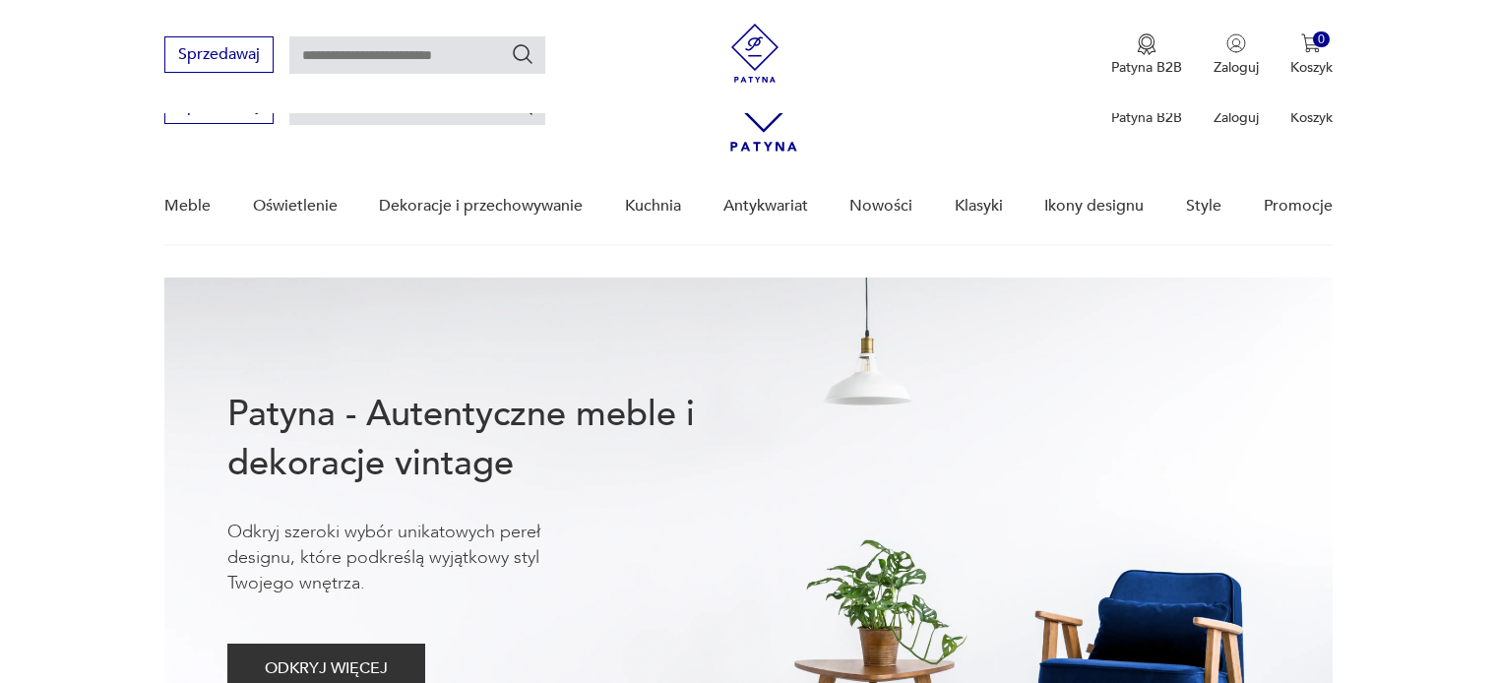 This screenshot has height=683, width=1497. What do you see at coordinates (653, 206) in the screenshot?
I see `a: Kuchnia` at bounding box center [653, 206].